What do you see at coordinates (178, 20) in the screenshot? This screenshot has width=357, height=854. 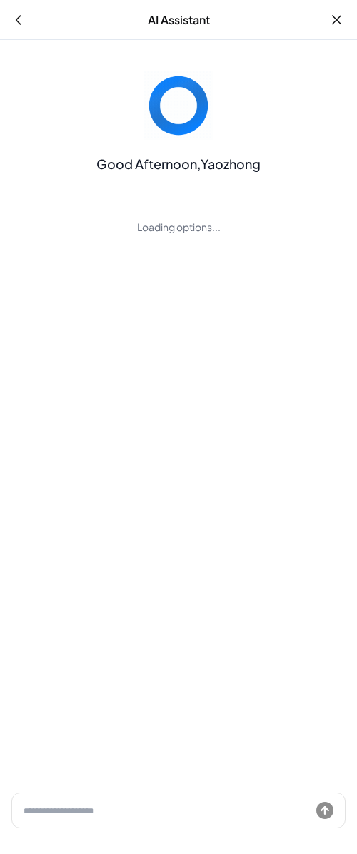 I see `h1: AI Assistant` at bounding box center [178, 20].